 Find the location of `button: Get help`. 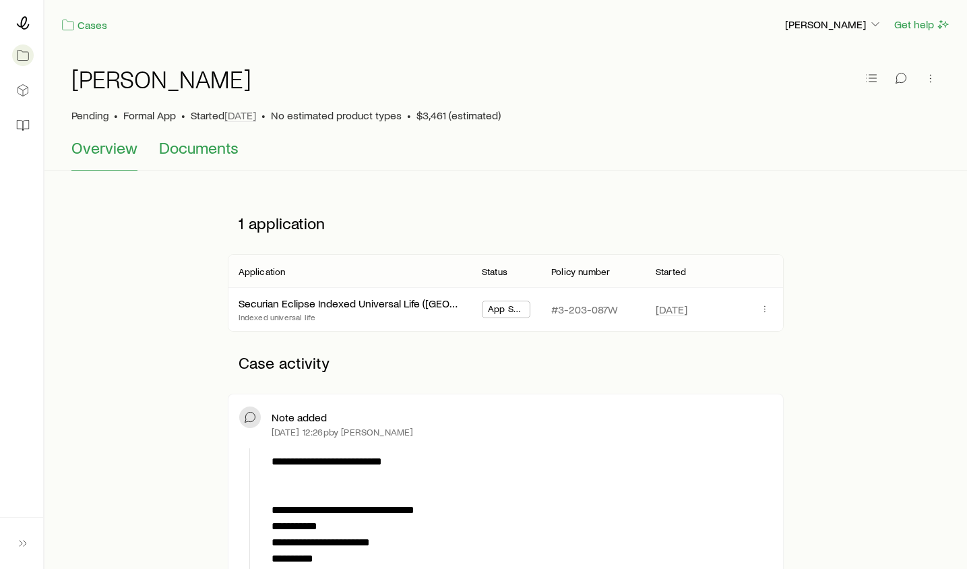

button: Get help is located at coordinates (922, 24).